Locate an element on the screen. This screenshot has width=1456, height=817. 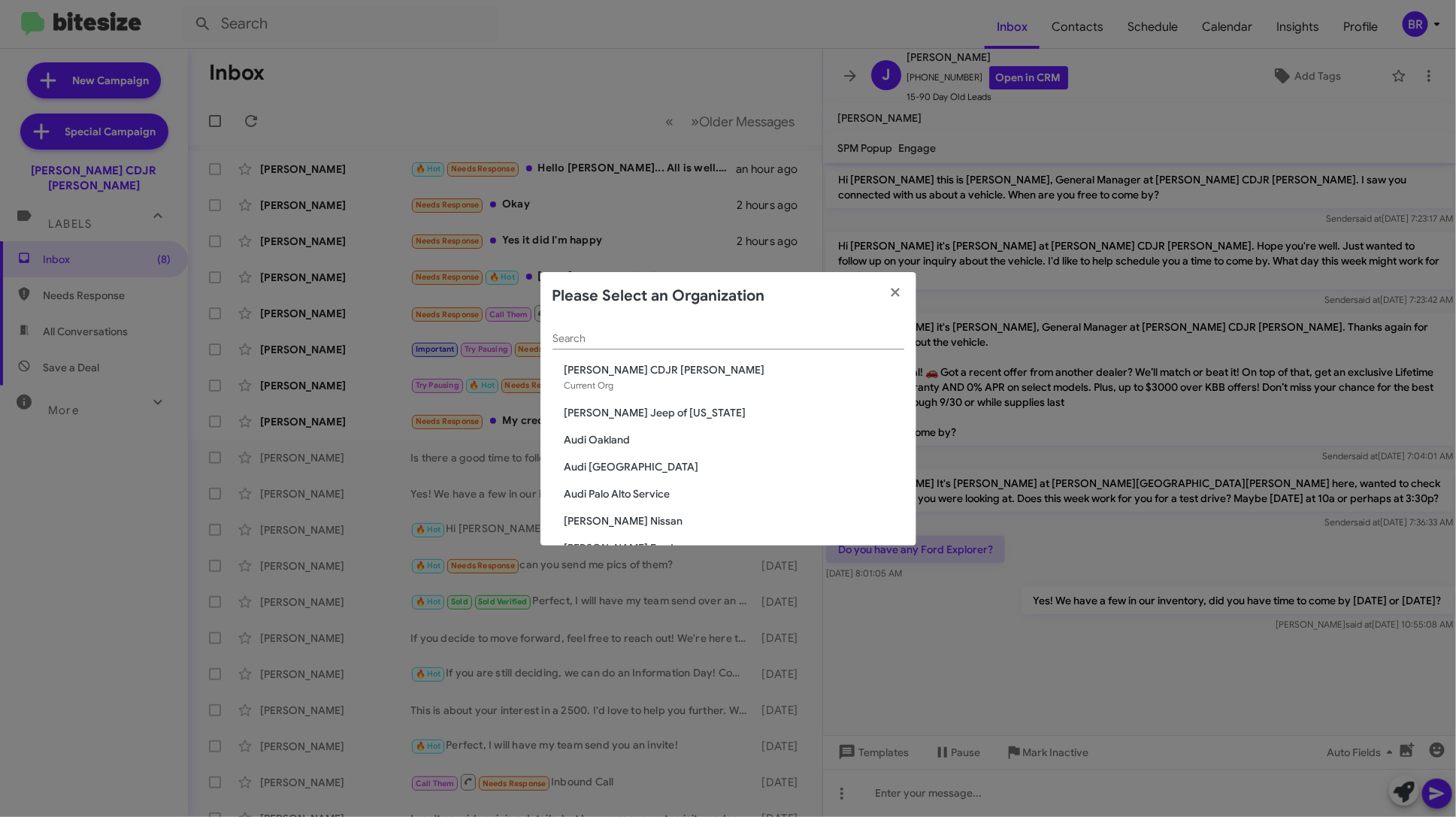
h2: Please Select an Organization is located at coordinates (658, 296).